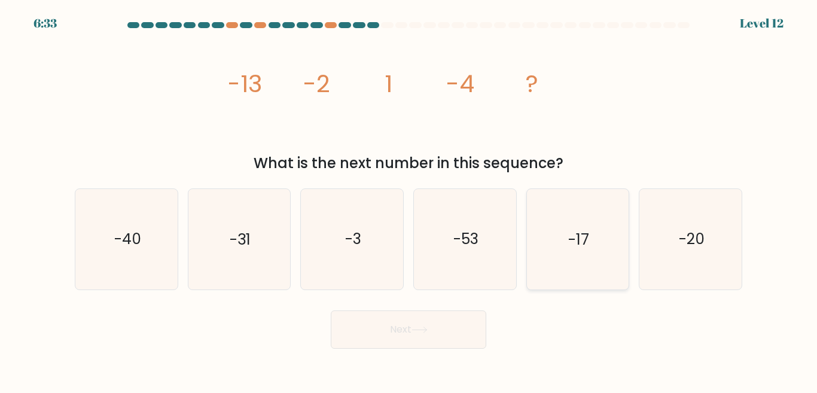 The width and height of the screenshot is (817, 393). What do you see at coordinates (240, 239) in the screenshot?
I see `text: -31` at bounding box center [240, 239].